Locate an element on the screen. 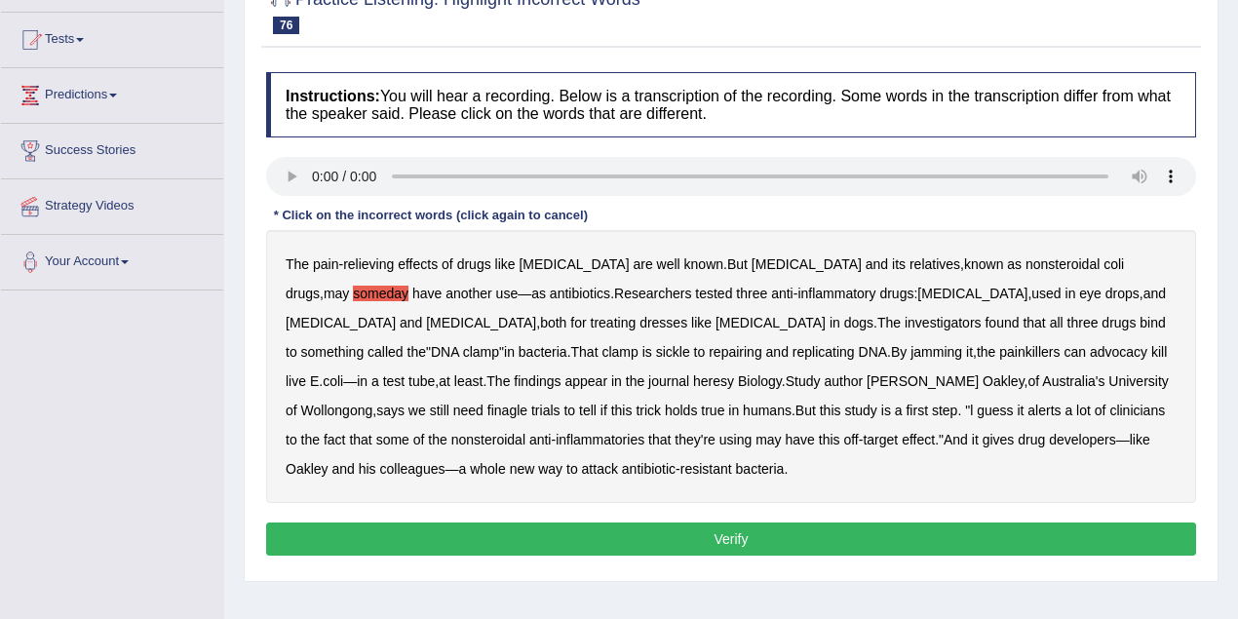  a: Tests is located at coordinates (112, 37).